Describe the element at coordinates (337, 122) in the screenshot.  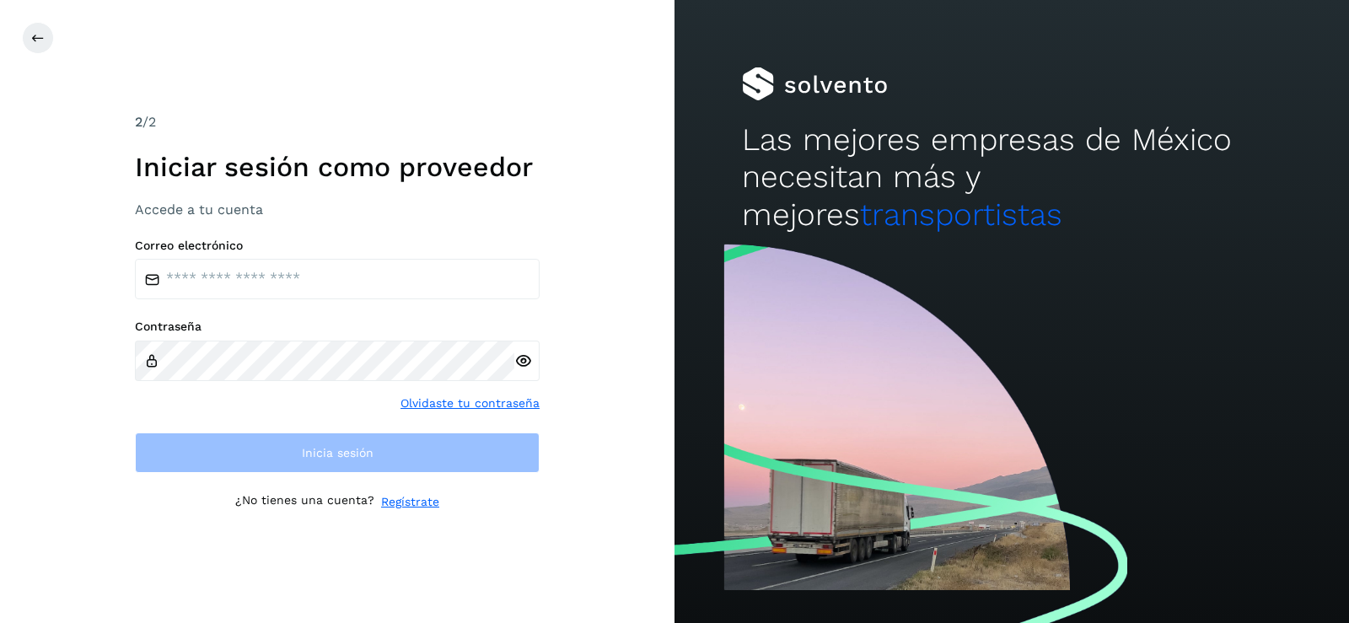
I see `div: /2` at that location.